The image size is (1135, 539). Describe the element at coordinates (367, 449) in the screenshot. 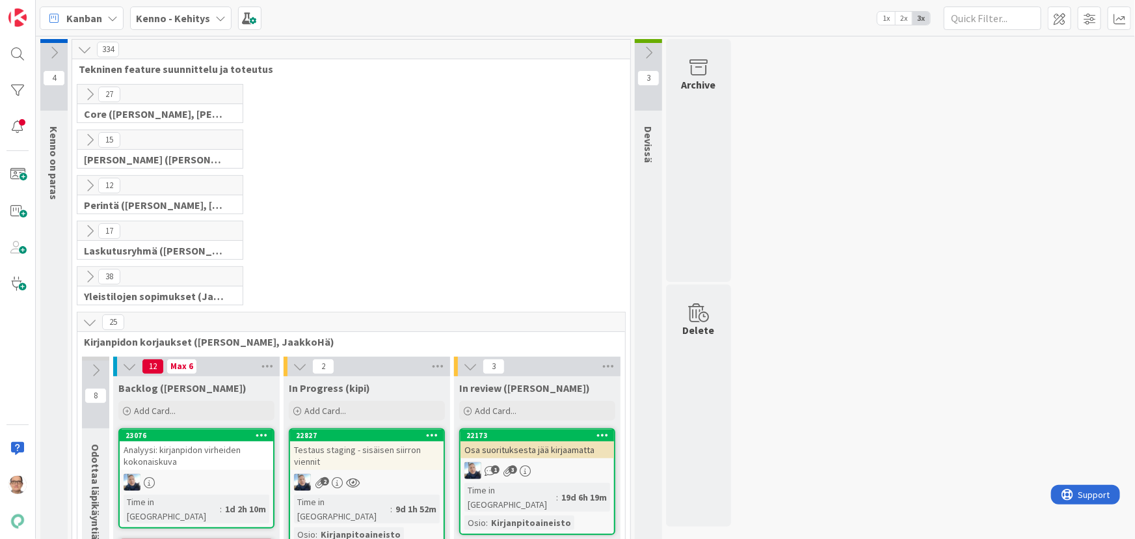

I see `div: 22827Testaus staging - sisäisen siirron viennit` at that location.